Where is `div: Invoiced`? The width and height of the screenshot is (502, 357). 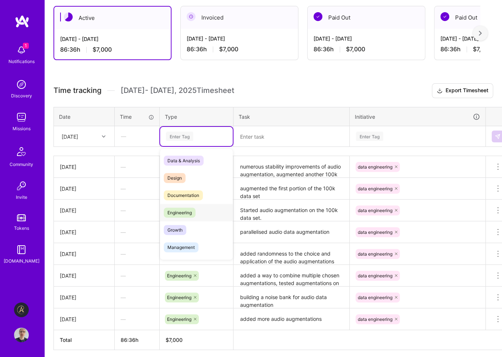
div: Invoiced is located at coordinates (239, 17).